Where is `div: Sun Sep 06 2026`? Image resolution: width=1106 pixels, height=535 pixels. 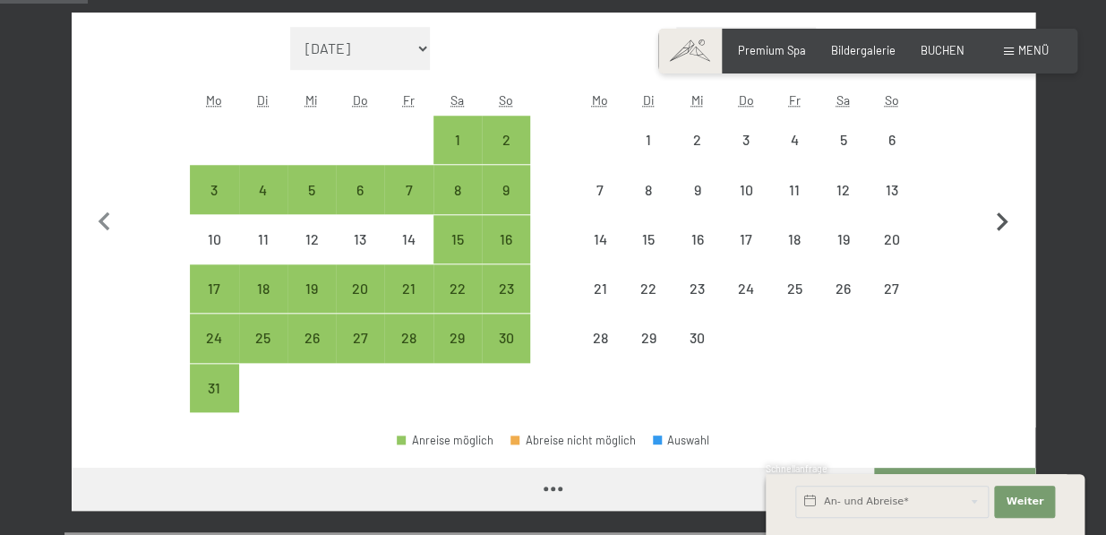
div: Sun Sep 06 2026 is located at coordinates (891, 140).